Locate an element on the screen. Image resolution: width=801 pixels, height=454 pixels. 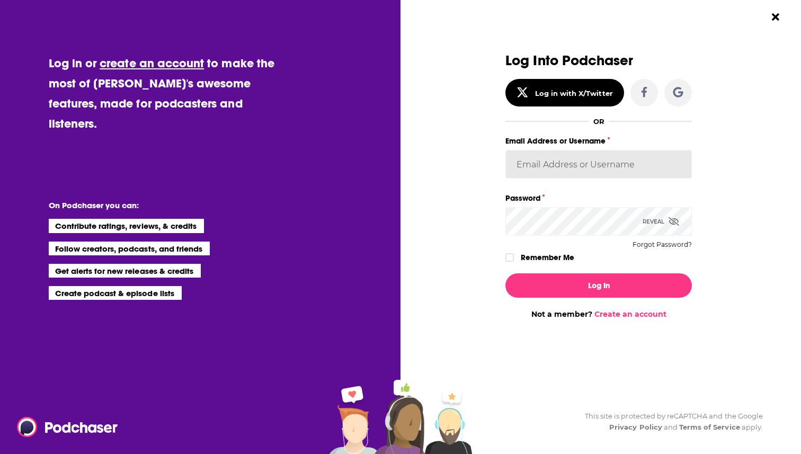
a: Podchaser - Follow, Share and Rate Podcasts is located at coordinates (64, 427).